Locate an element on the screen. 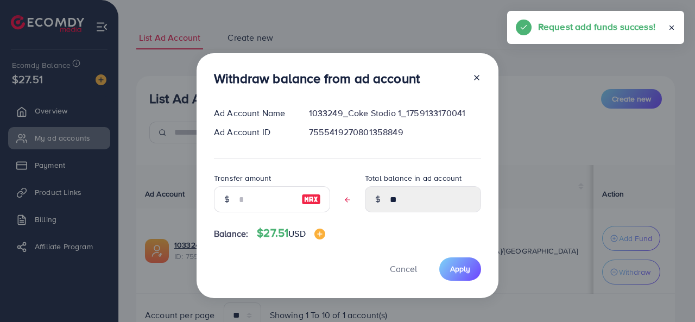 This screenshot has height=322, width=695. label: Transfer amount is located at coordinates (242, 178).